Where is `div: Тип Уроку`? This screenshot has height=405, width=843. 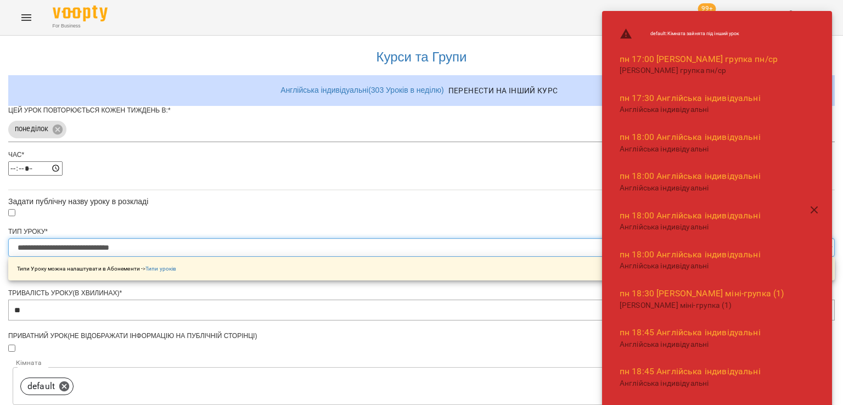 div: Тип Уроку is located at coordinates (422, 232).